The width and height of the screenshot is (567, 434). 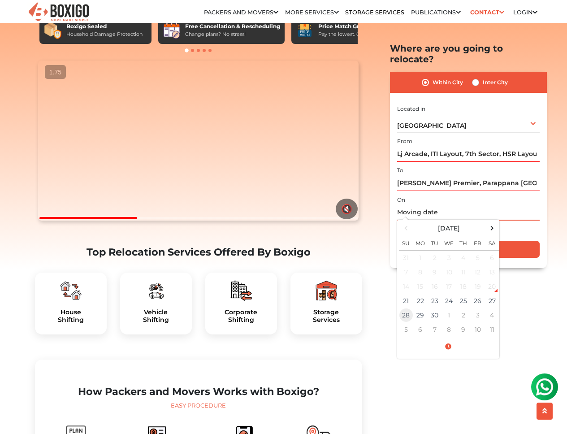 What do you see at coordinates (198, 405) in the screenshot?
I see `div: Easy Procedure` at bounding box center [198, 405].